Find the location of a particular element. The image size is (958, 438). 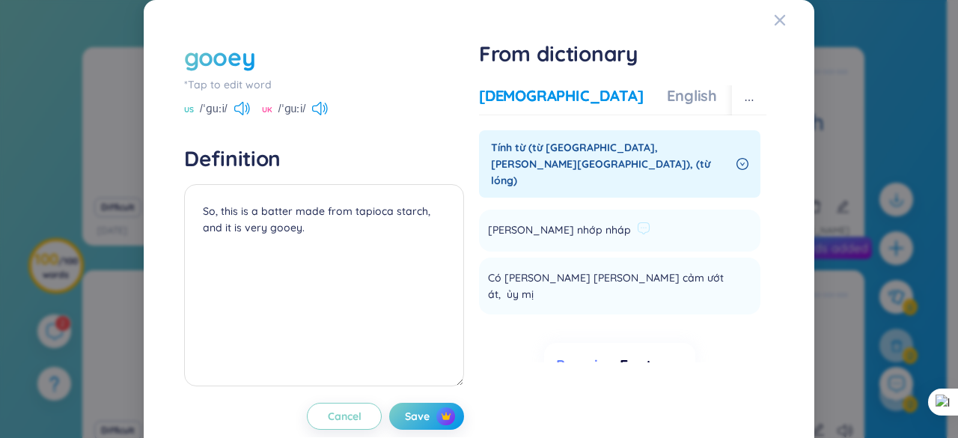

span: right-circle is located at coordinates (742, 164).